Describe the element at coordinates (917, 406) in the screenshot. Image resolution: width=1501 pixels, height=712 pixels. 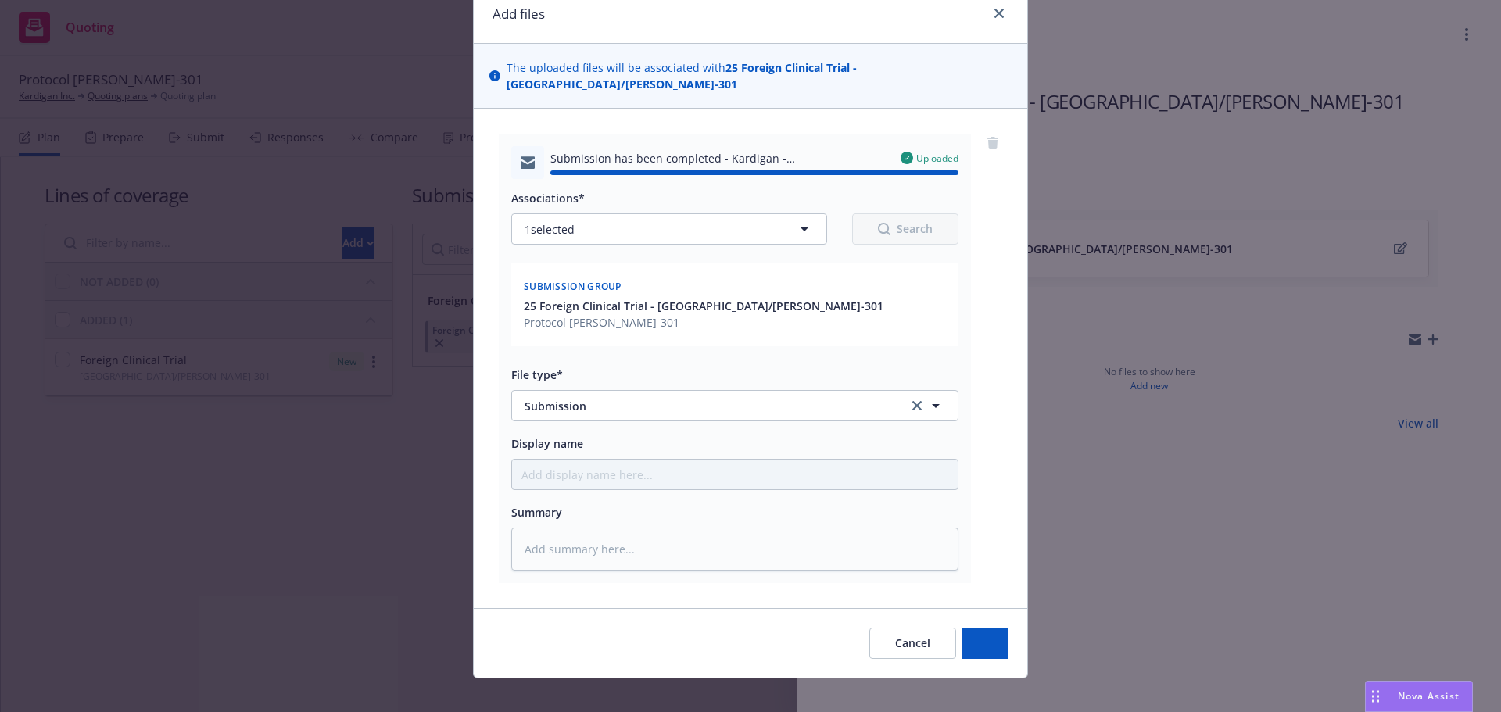
I see `a: clear selection` at that location.